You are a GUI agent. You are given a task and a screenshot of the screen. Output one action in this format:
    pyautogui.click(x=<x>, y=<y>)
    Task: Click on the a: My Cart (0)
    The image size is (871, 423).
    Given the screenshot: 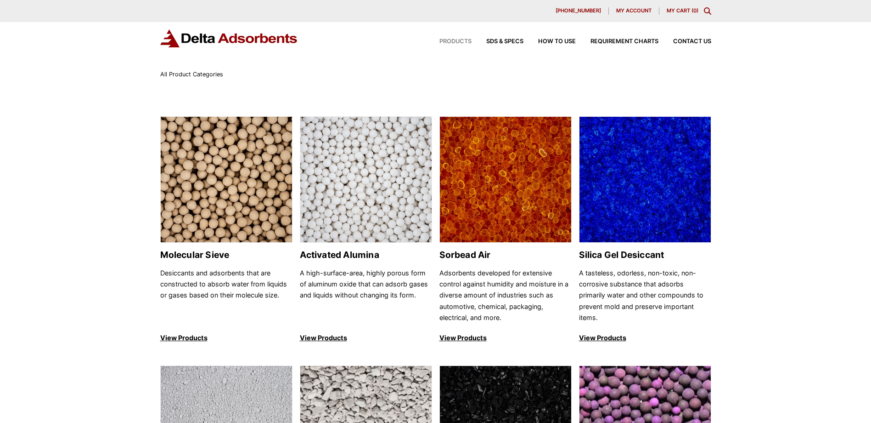 What is the action you would take?
    pyautogui.click(x=682, y=11)
    